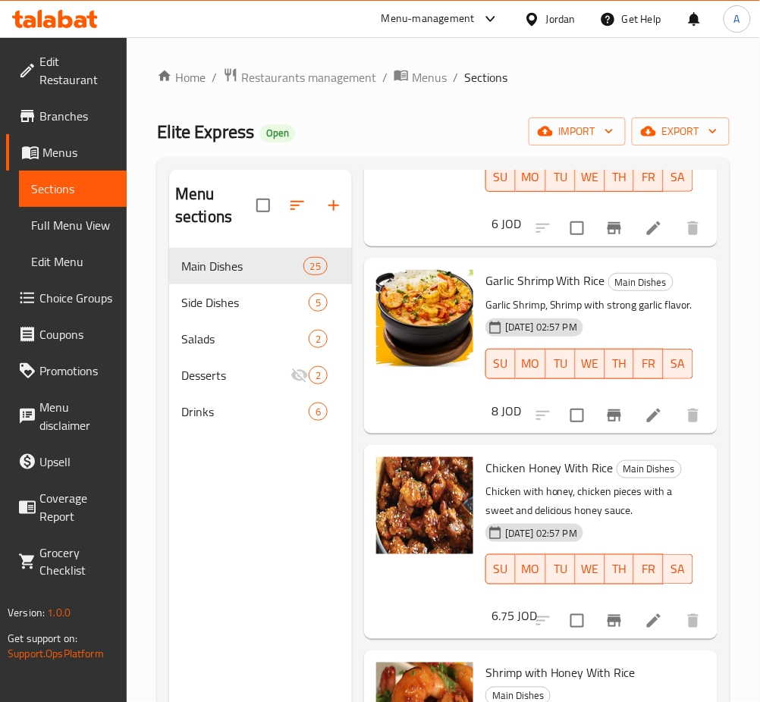 This screenshot has width=760, height=702. I want to click on a: Menu disclaimer, so click(66, 416).